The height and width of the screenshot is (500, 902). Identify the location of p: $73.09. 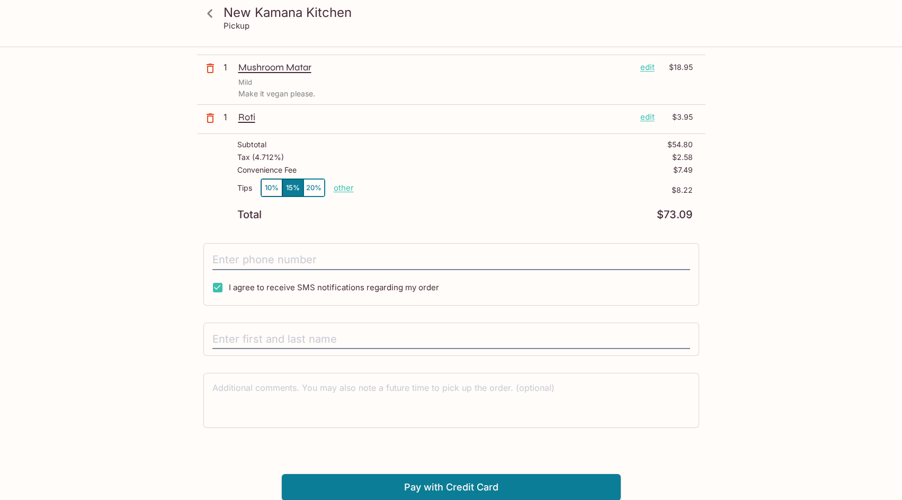
(674, 214).